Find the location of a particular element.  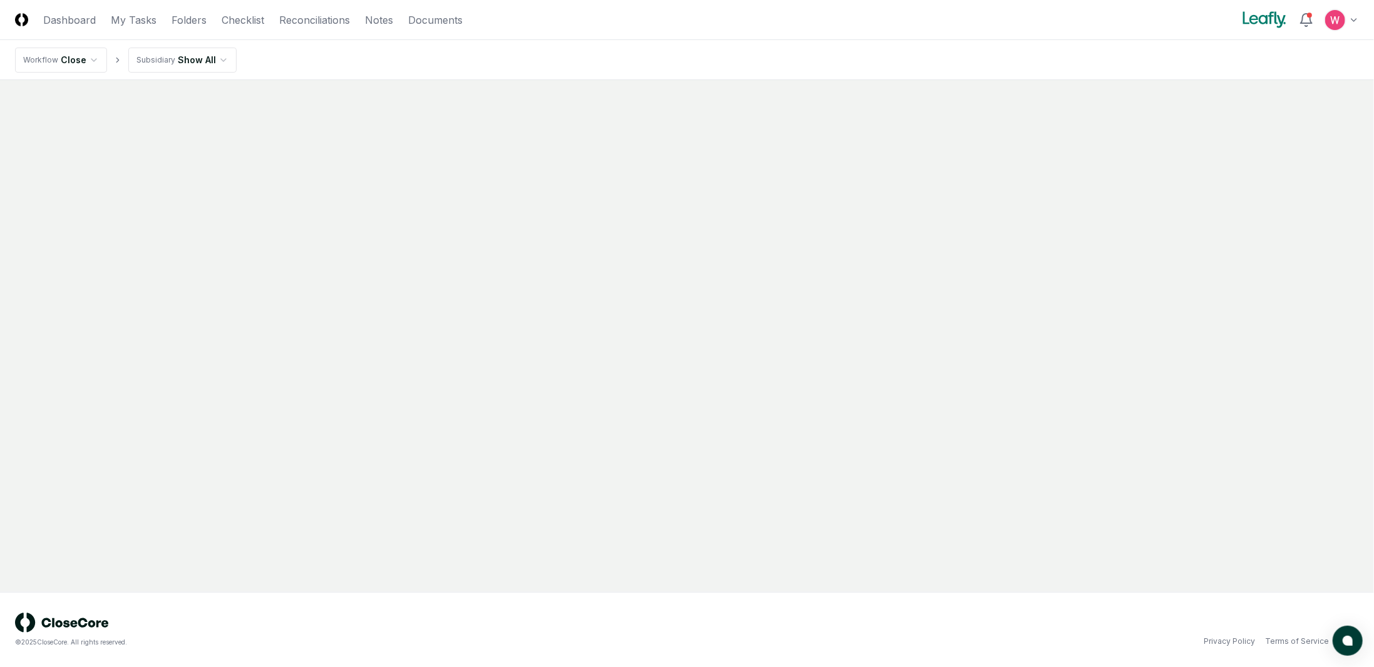

nav: breadcrumb is located at coordinates (126, 60).